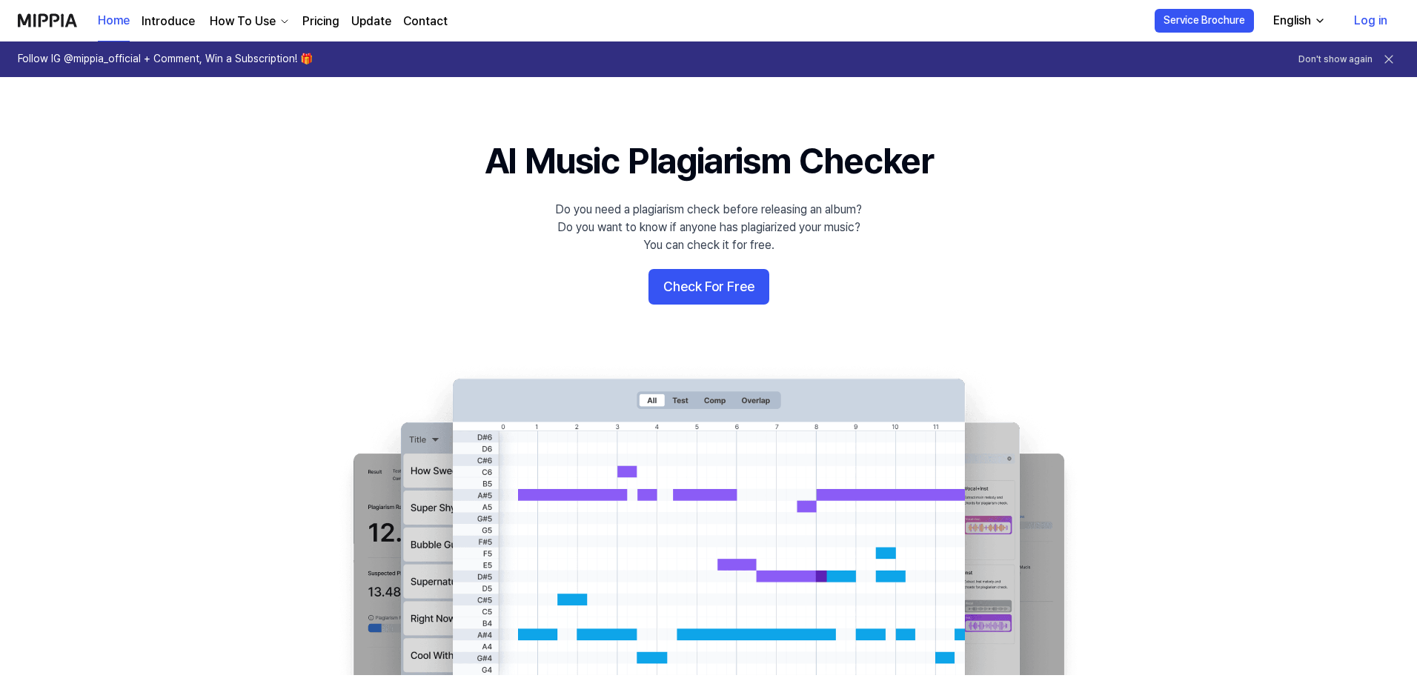 This screenshot has width=1417, height=681. Describe the element at coordinates (1297, 21) in the screenshot. I see `button: English` at that location.